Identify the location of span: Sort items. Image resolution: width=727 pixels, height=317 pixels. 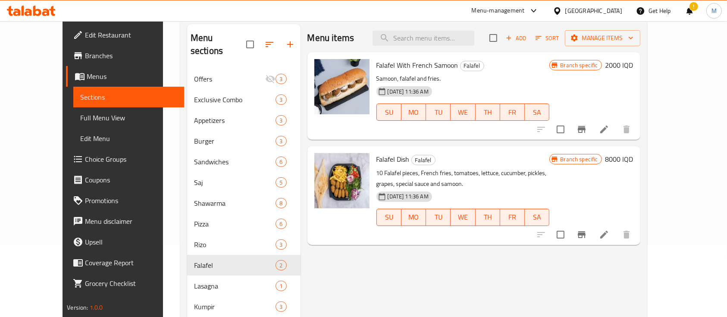
(547, 38).